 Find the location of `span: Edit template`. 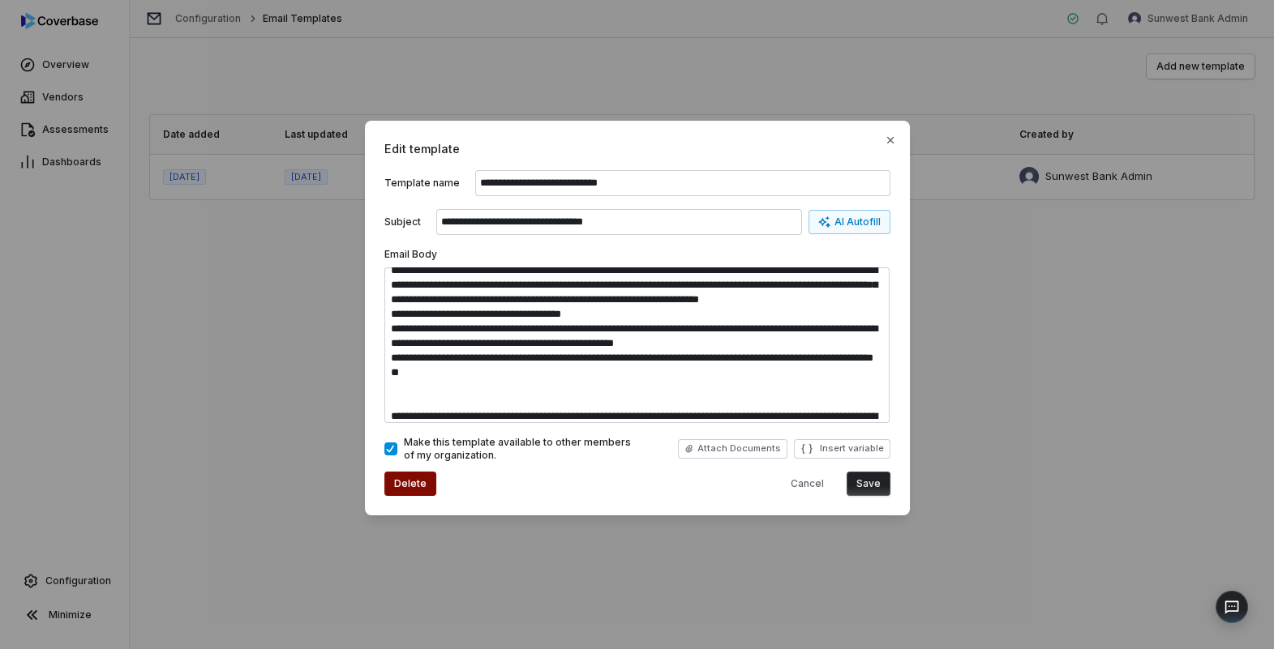

span: Edit template is located at coordinates (637, 148).